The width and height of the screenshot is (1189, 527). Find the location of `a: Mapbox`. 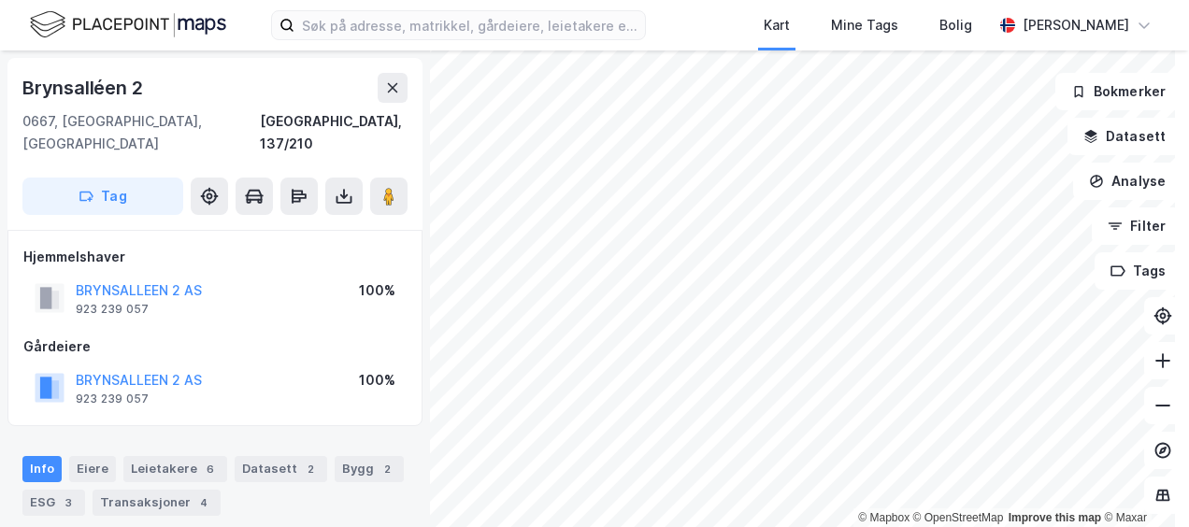

a: Mapbox is located at coordinates (884, 518).